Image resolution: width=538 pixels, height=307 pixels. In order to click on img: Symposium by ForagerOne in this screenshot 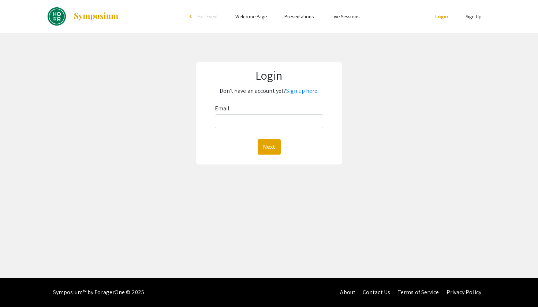, I will do `click(96, 16)`.